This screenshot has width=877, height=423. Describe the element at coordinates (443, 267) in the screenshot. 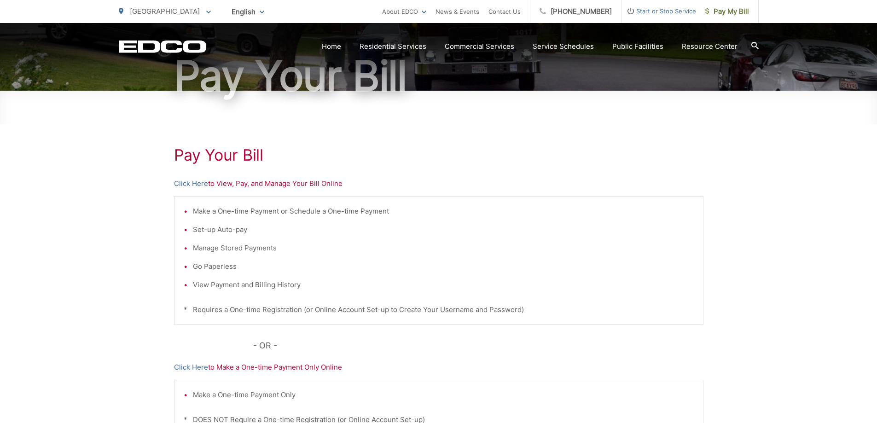

I see `li: Go Paperless` at that location.